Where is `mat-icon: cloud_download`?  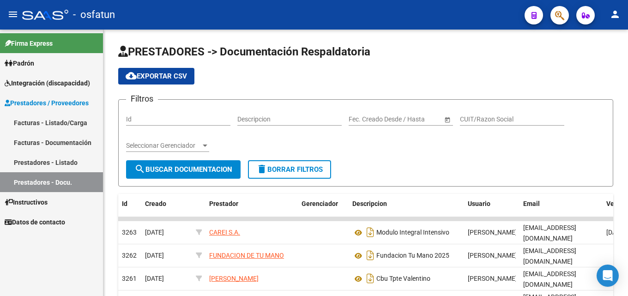 mat-icon: cloud_download is located at coordinates (131, 76).